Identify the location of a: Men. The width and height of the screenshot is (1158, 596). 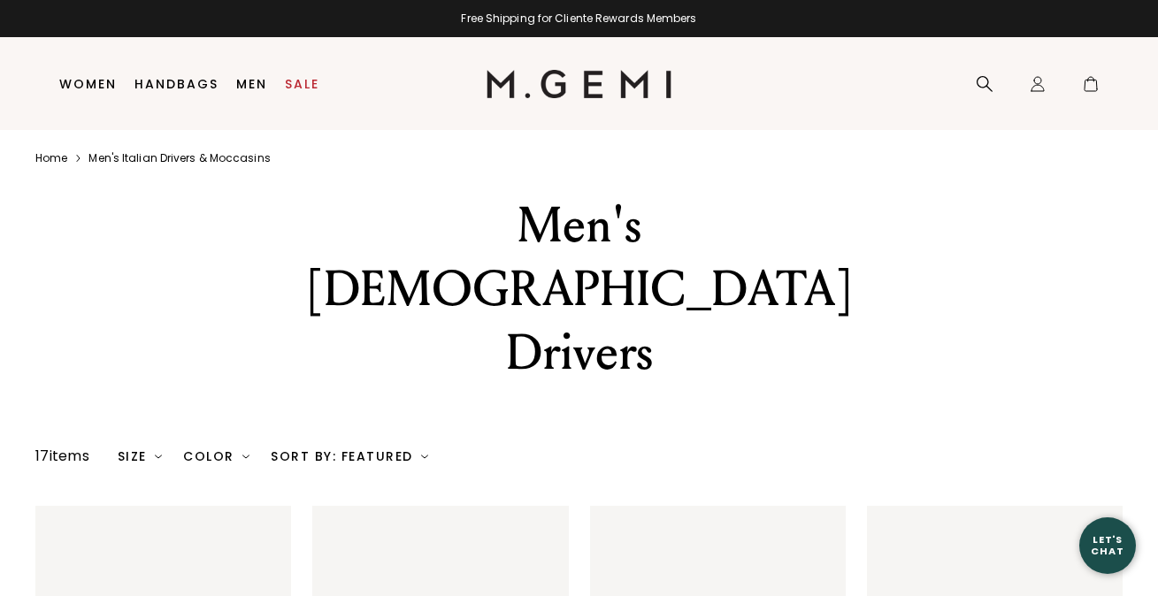
(251, 84).